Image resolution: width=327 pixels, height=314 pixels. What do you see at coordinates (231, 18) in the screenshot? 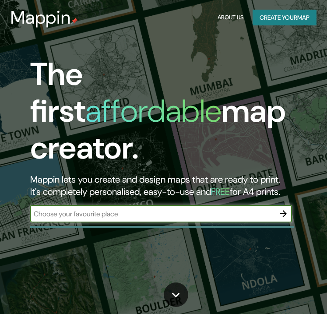
I see `button: About Us` at bounding box center [231, 18].